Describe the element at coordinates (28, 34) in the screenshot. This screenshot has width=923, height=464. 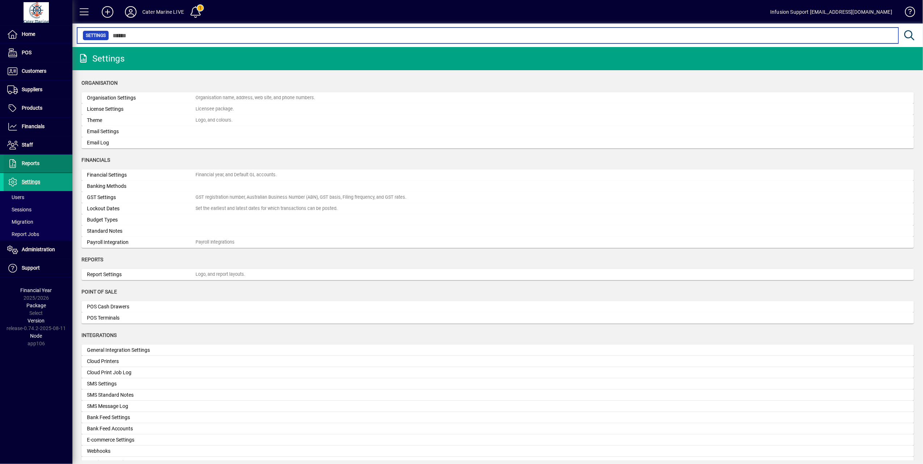
I see `span: Home` at that location.